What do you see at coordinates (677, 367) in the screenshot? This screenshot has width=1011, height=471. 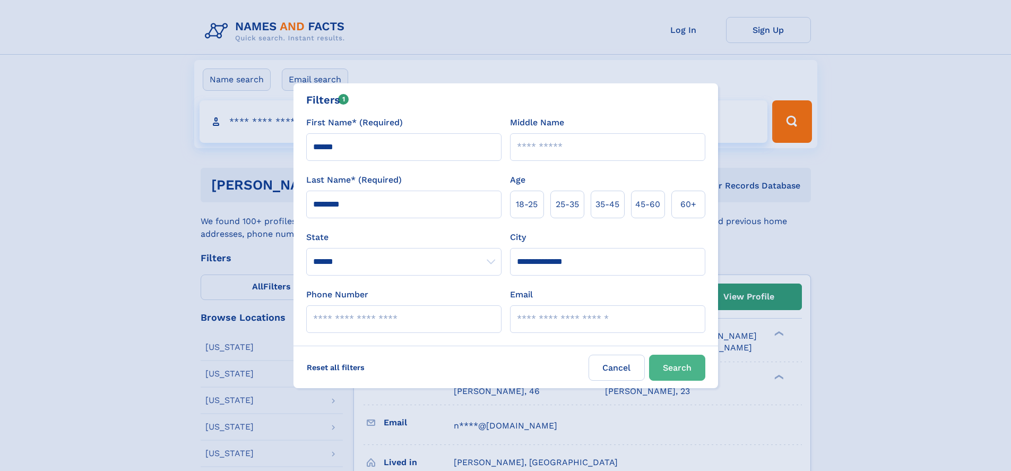 I see `button: Search` at bounding box center [677, 367].